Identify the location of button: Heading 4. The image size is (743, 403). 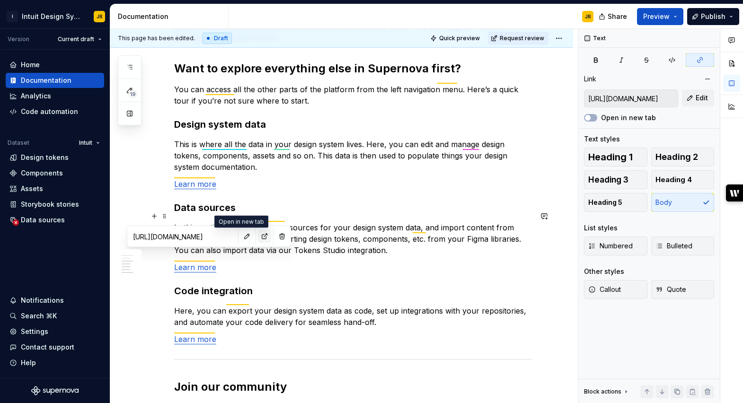
(683, 180).